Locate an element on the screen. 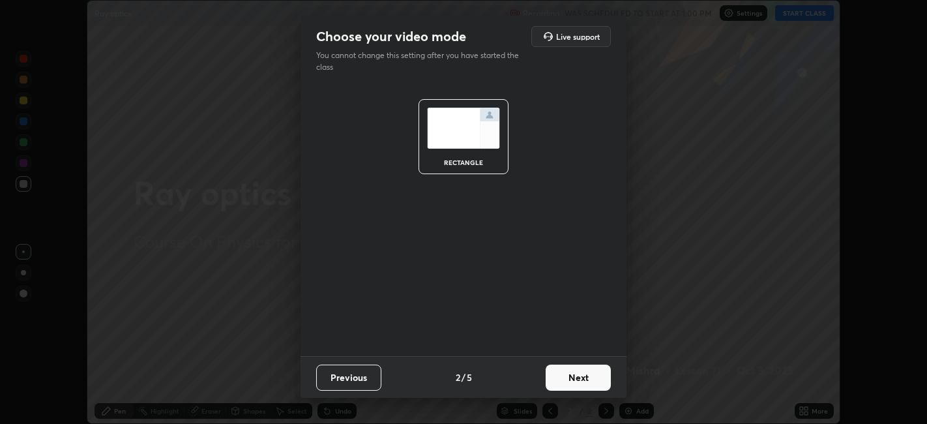 The width and height of the screenshot is (927, 424). img: normalScreenIcon.ae25ed63.svg is located at coordinates (464, 128).